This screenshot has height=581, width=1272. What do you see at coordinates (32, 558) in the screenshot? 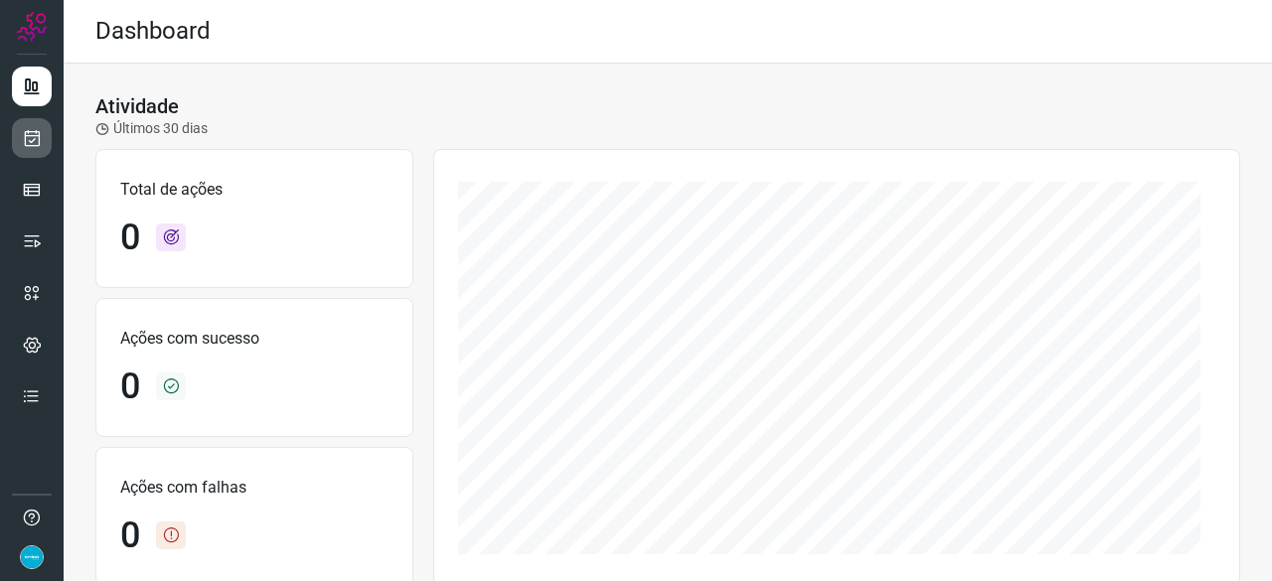
I see `img: 4352b08165ebb499c4ac5b335522ff74.png` at bounding box center [32, 558].